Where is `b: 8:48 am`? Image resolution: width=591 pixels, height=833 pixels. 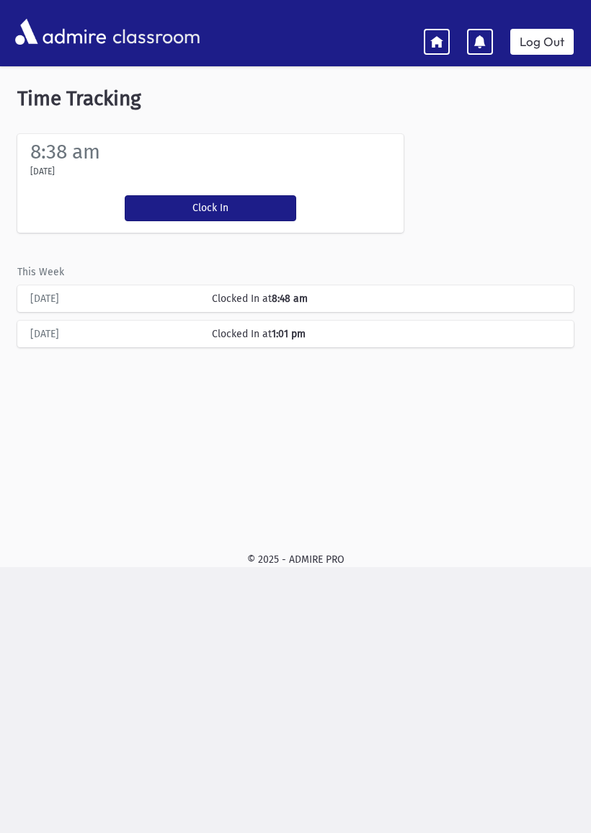 b: 8:48 am is located at coordinates (290, 298).